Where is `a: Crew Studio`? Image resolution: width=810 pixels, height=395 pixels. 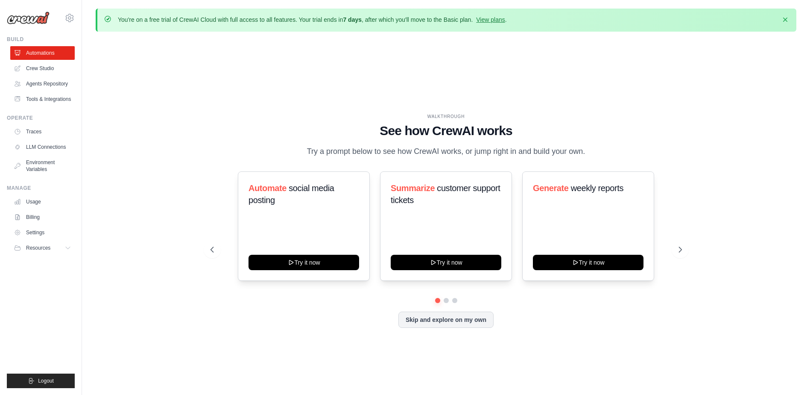 a: Crew Studio is located at coordinates (42, 68).